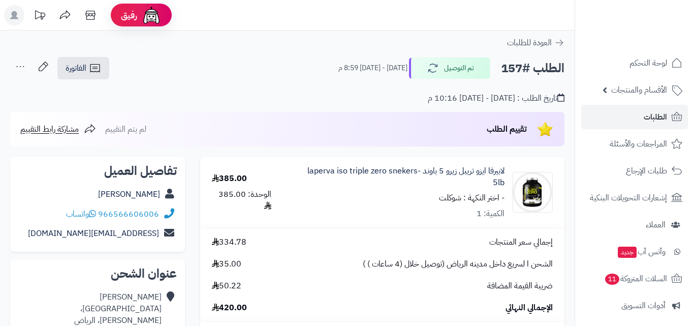 This screenshot has height=326, width=694. Describe the element at coordinates (458, 264) in the screenshot. I see `span: الشحن ا لسريع داخل مدينه الرياض (توصيل خلال (4 ساعات ) )` at that location.